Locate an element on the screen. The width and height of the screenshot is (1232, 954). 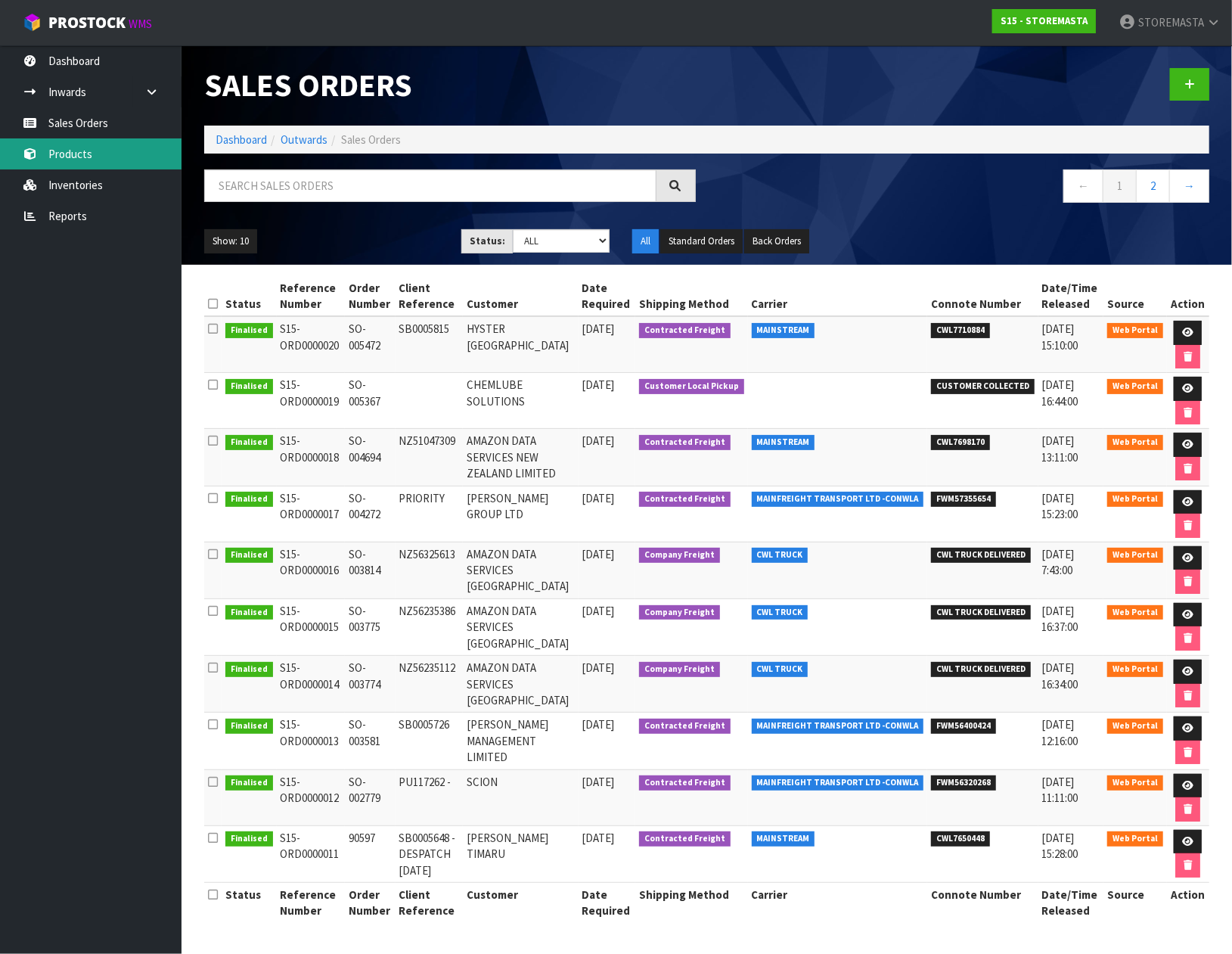
td: SO-003814 is located at coordinates (370, 569).